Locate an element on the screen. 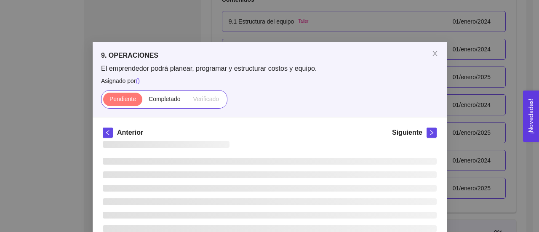 The height and width of the screenshot is (232, 539). span: El emprendedor podrá planear, programar y estructurar costos y equipo. is located at coordinates (269, 69).